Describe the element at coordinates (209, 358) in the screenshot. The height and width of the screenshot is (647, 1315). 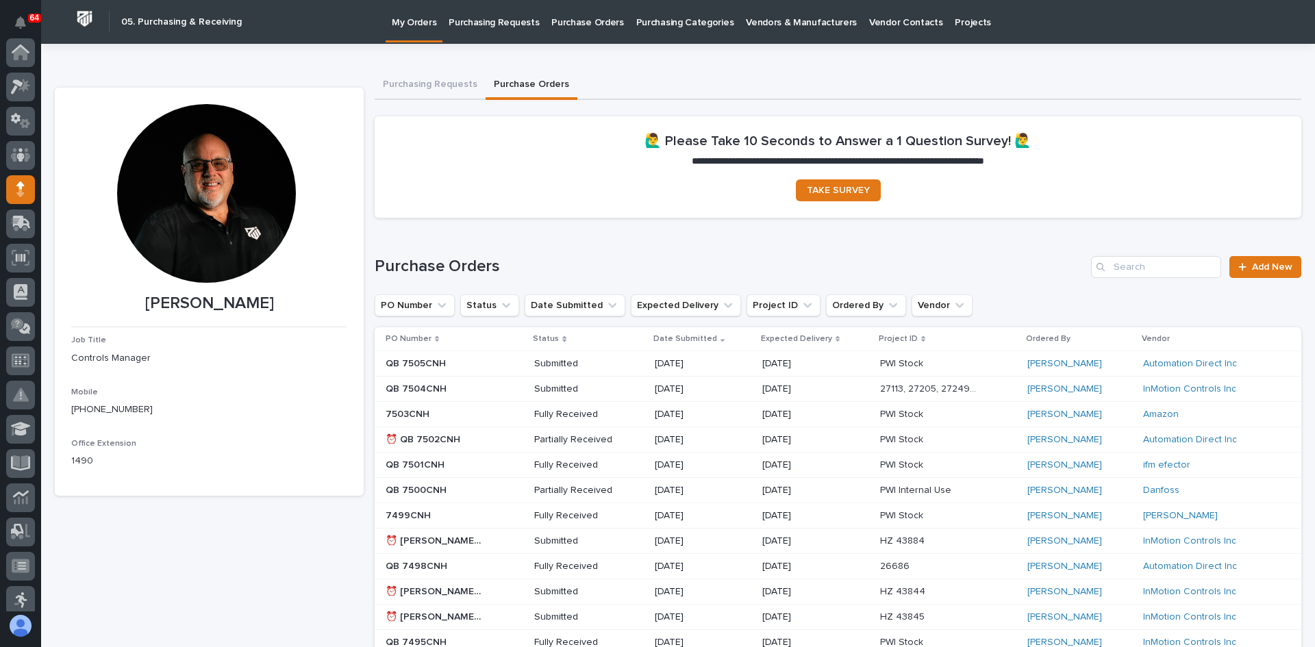
I see `p: Controls Manager` at that location.